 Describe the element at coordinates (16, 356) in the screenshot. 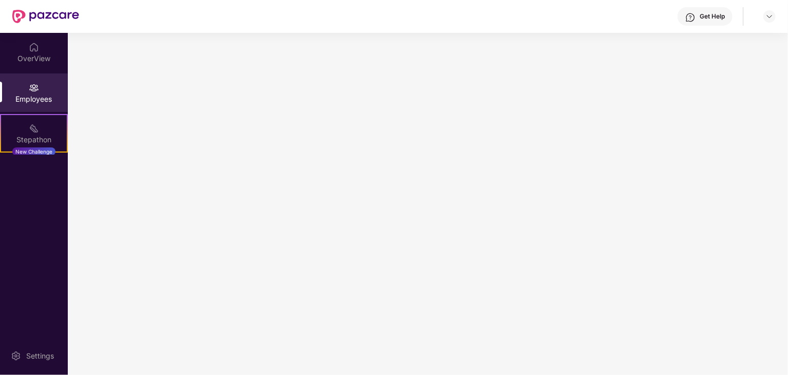

I see `img: svg+xml;base64,PHN2ZyBpZD0iU2V0dGluZy0yMHgyMCIgeG1sbnM9Imh0dHA6Ly93d3cudzMub3JnLzIwMDAvc3ZnIiB3aW...` at that location.